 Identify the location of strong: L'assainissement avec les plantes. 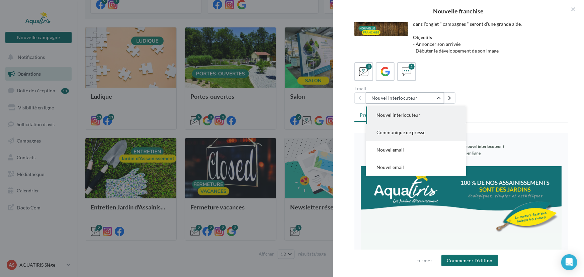
(107, 126).